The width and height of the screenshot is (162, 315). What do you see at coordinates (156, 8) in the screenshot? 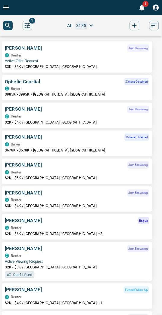
I see `button: Profile` at bounding box center [156, 8].